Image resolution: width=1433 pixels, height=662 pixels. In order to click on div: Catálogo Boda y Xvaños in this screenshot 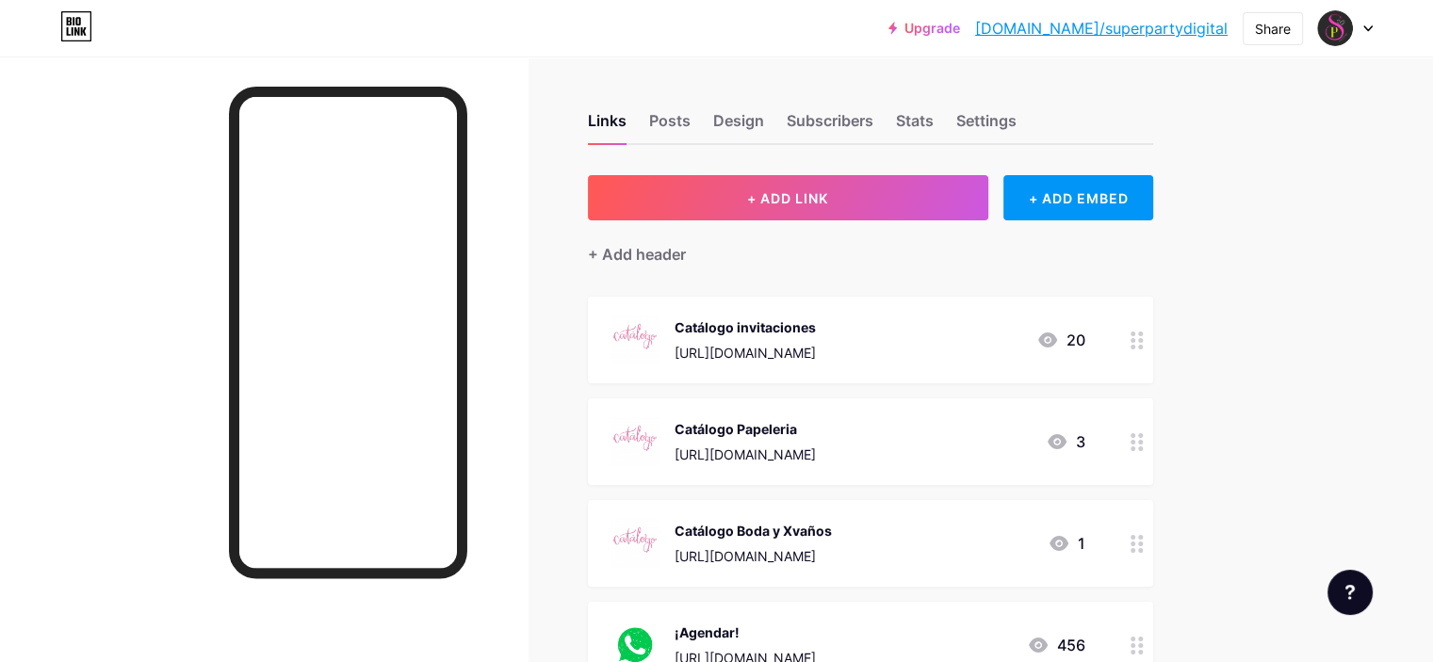, I will do `click(753, 530)`.